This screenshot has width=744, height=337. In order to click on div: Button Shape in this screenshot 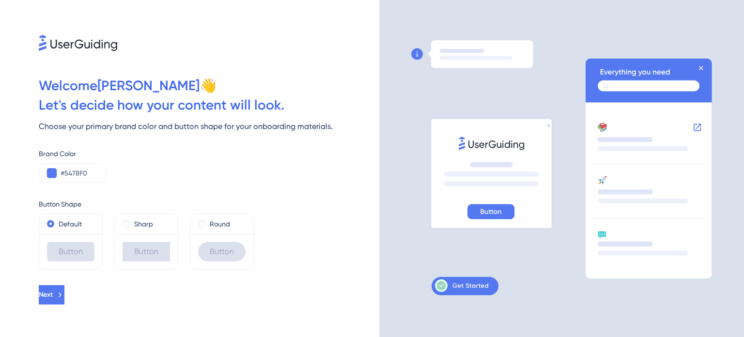, I will do `click(209, 204)`.